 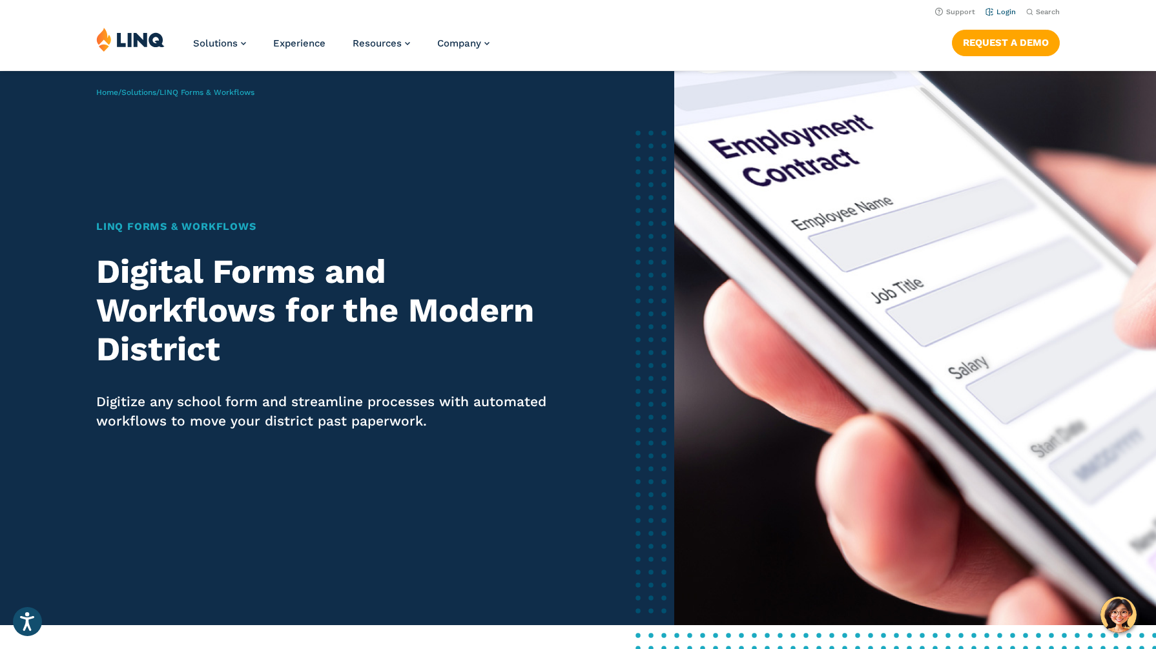 I want to click on span: Search, so click(x=1048, y=12).